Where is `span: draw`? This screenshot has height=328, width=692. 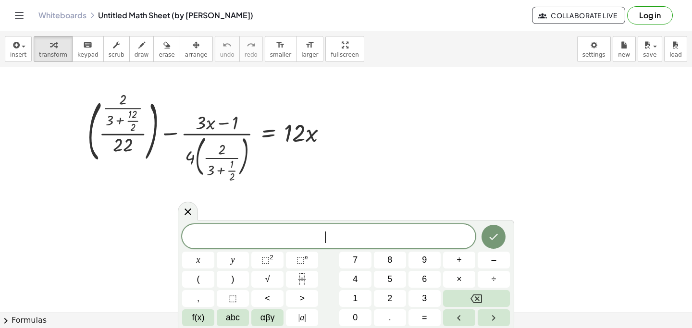 span: draw is located at coordinates (142, 55).